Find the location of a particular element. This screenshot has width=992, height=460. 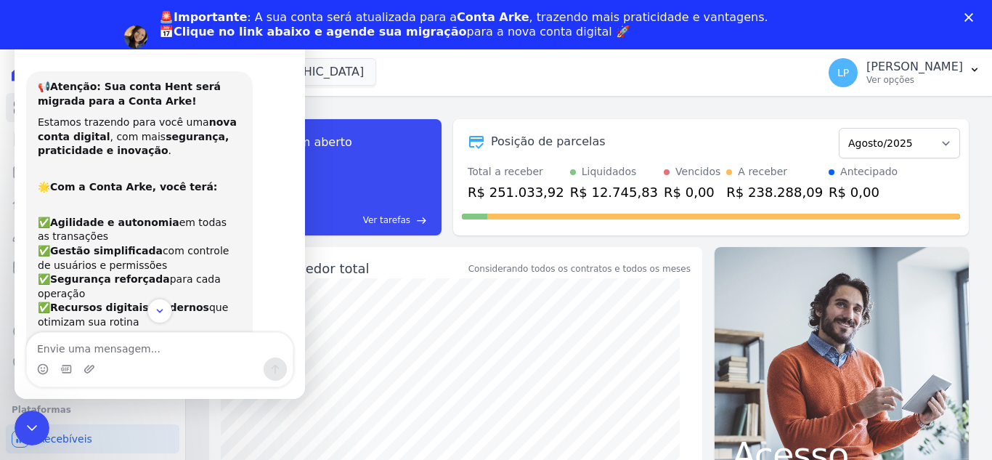

div: A receber is located at coordinates (762, 171).